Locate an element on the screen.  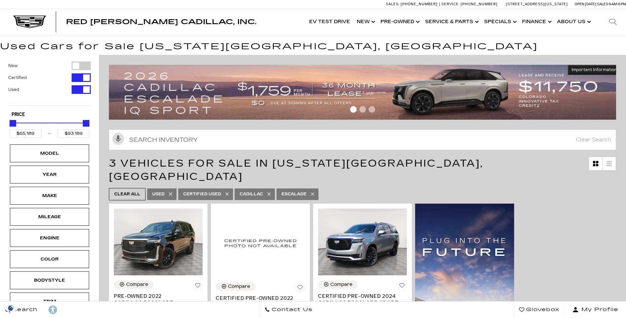
a: Pre-Owned is located at coordinates (399, 22).